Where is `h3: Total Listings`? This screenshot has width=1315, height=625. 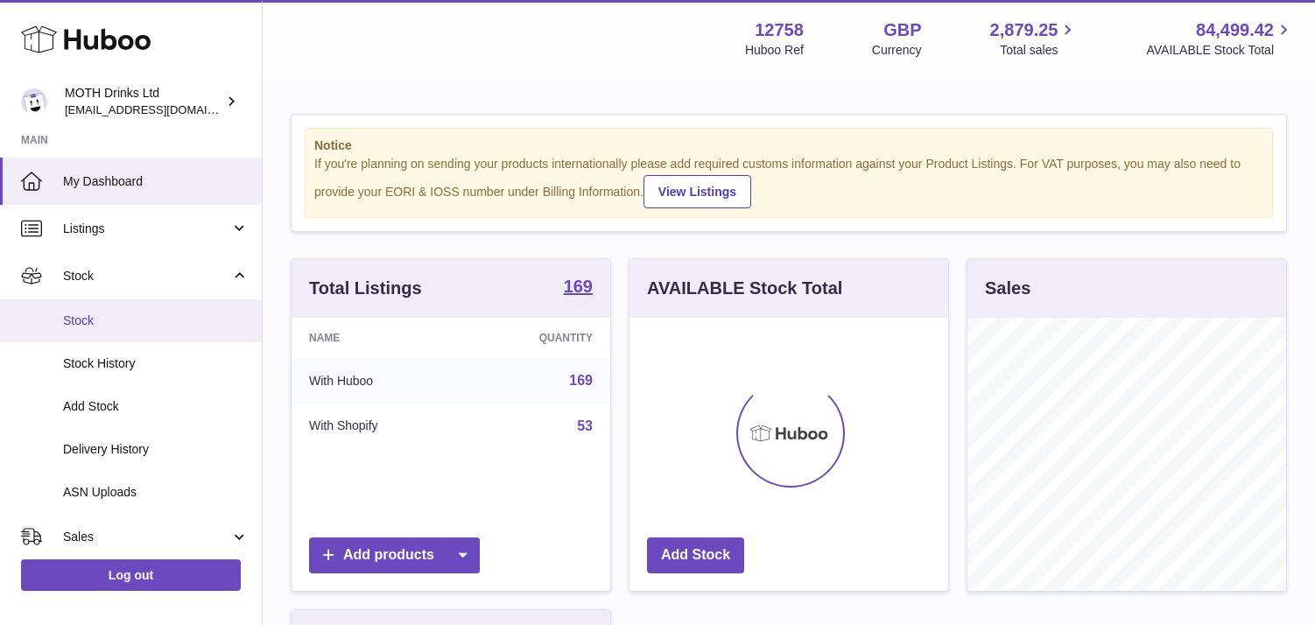
h3: Total Listings is located at coordinates (365, 288).